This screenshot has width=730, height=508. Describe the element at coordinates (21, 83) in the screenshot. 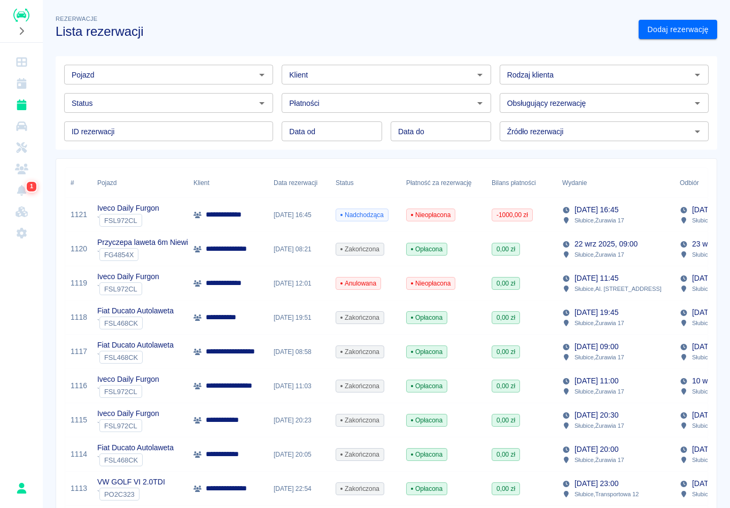

I see `a: Kalendarz` at that location.